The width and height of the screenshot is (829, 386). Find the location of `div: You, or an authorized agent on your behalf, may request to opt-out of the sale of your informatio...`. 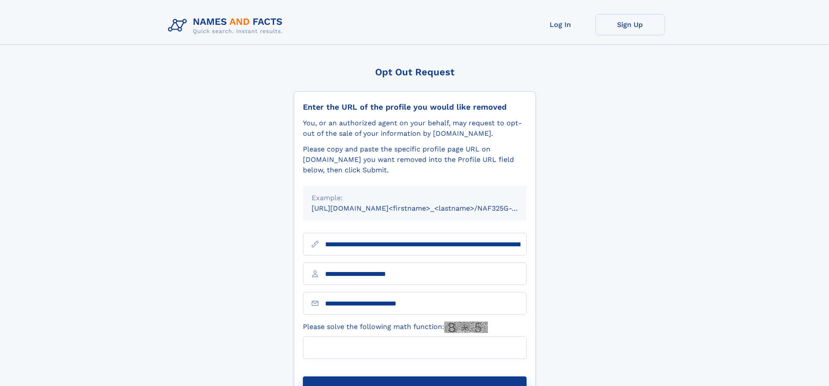

div: You, or an authorized agent on your behalf, may request to opt-out of the sale of your informatio... is located at coordinates (415, 128).